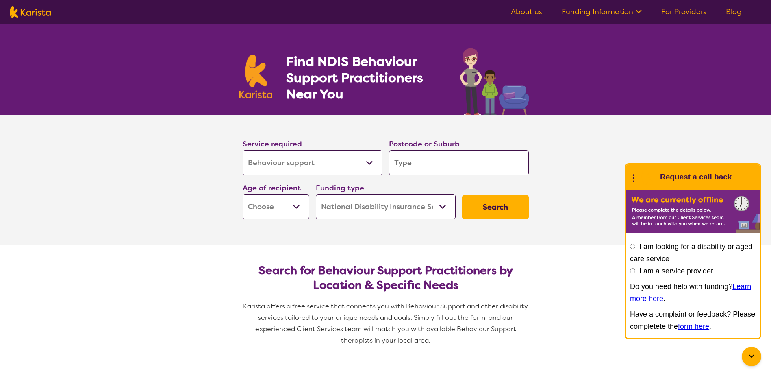 Image resolution: width=771 pixels, height=376 pixels. What do you see at coordinates (459, 163) in the screenshot?
I see `input: Type` at bounding box center [459, 163].